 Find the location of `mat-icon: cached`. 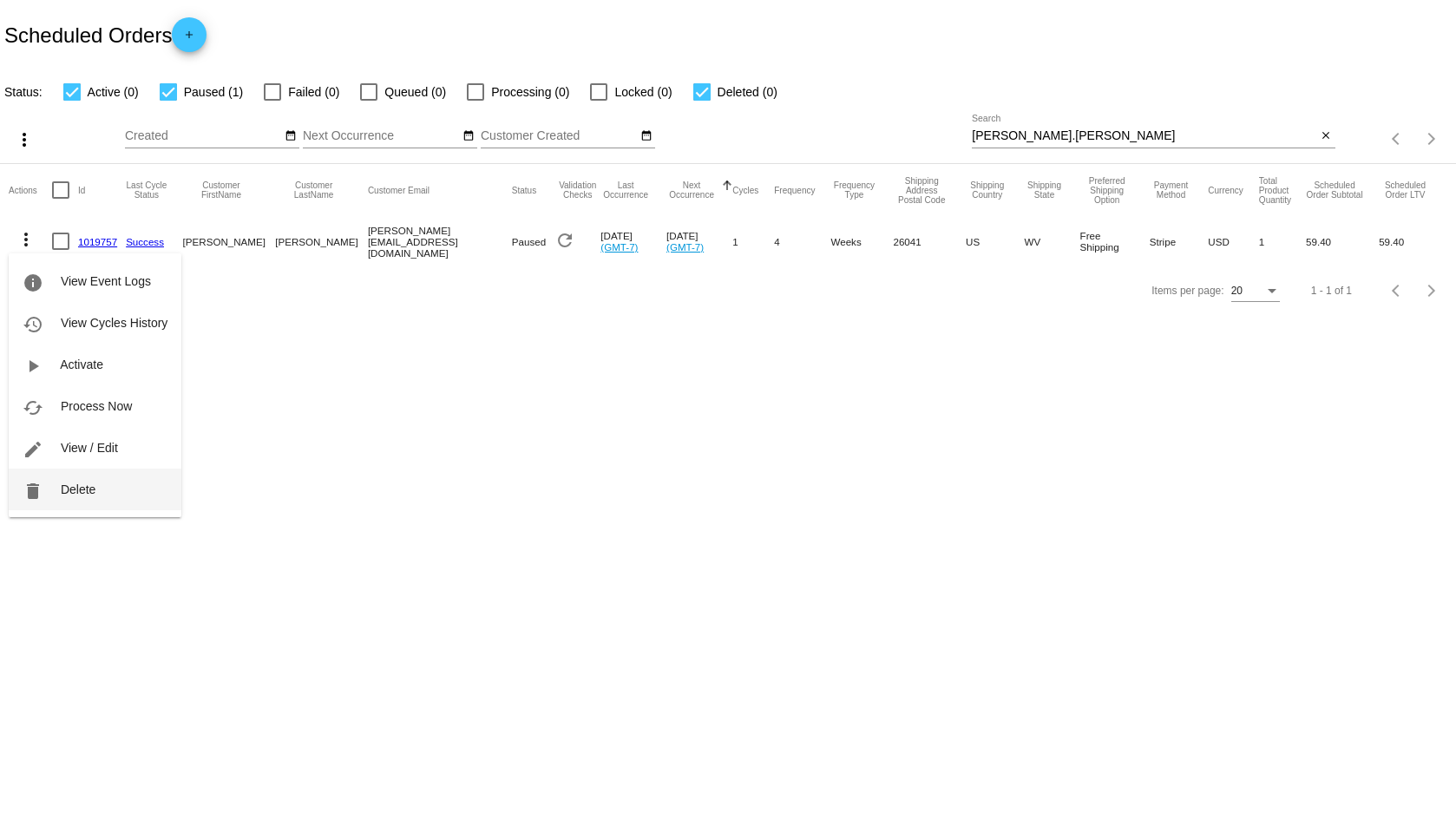

mat-icon: cached is located at coordinates (33, 408).